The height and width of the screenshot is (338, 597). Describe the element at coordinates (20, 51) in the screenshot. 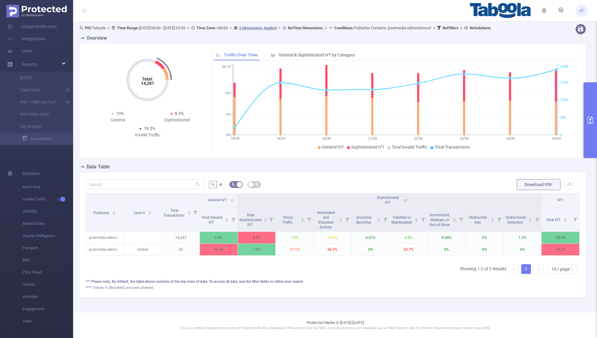

I see `a: Users` at that location.